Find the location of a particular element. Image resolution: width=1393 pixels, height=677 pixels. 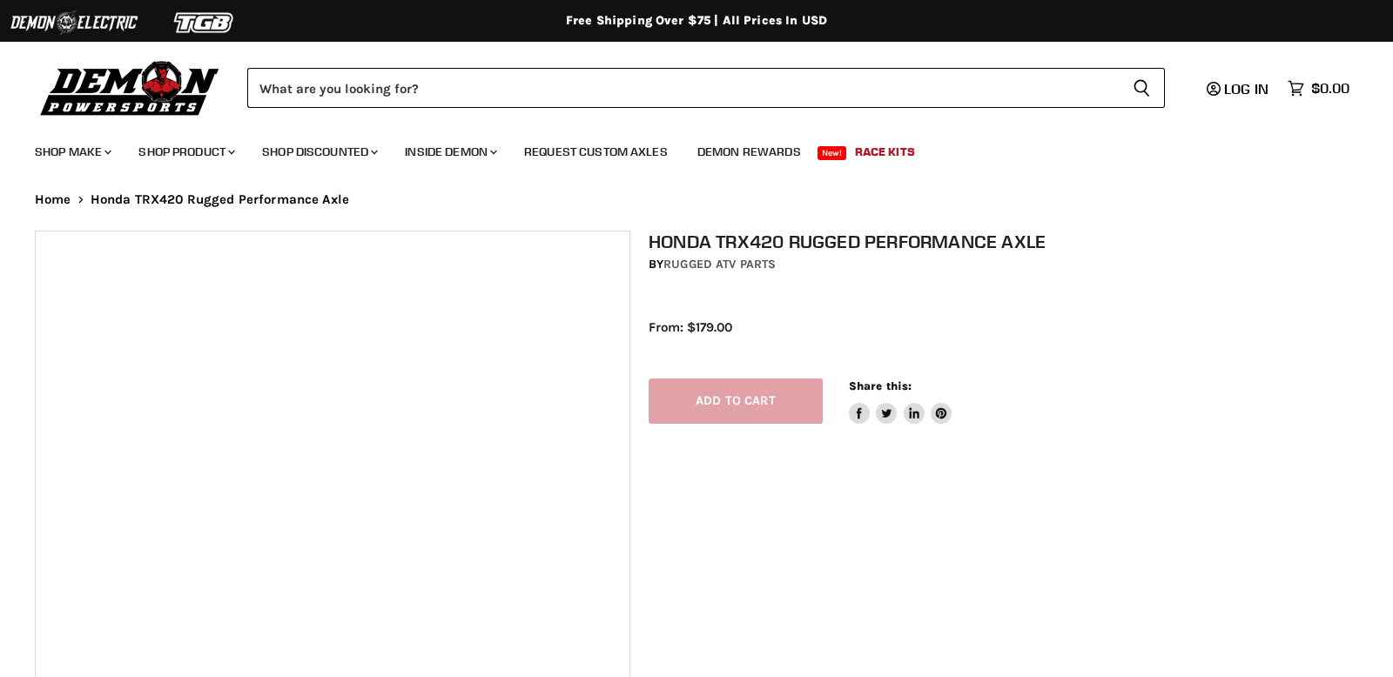

a: Shop Discounted is located at coordinates (319, 151).